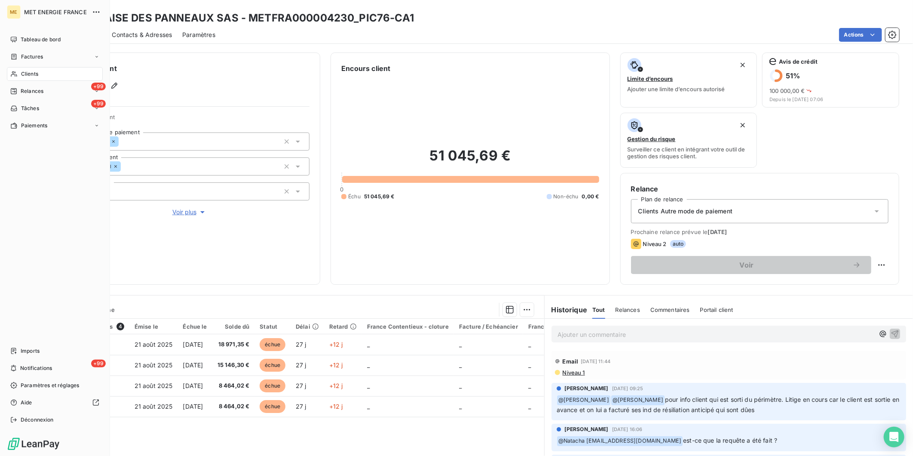 This screenshot has height=456, width=913. I want to click on span: Imports, so click(30, 351).